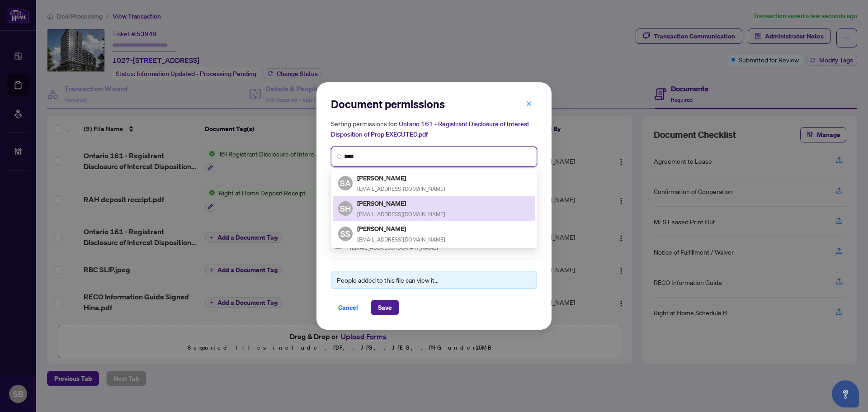 The height and width of the screenshot is (412, 868). I want to click on h2: Document permissions, so click(434, 104).